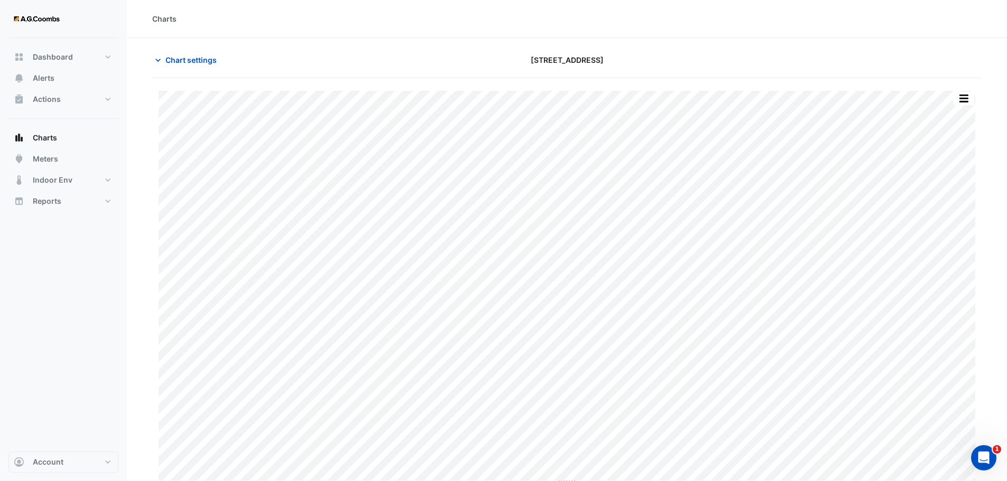 Image resolution: width=1007 pixels, height=481 pixels. What do you see at coordinates (63, 99) in the screenshot?
I see `button: Actions` at bounding box center [63, 99].